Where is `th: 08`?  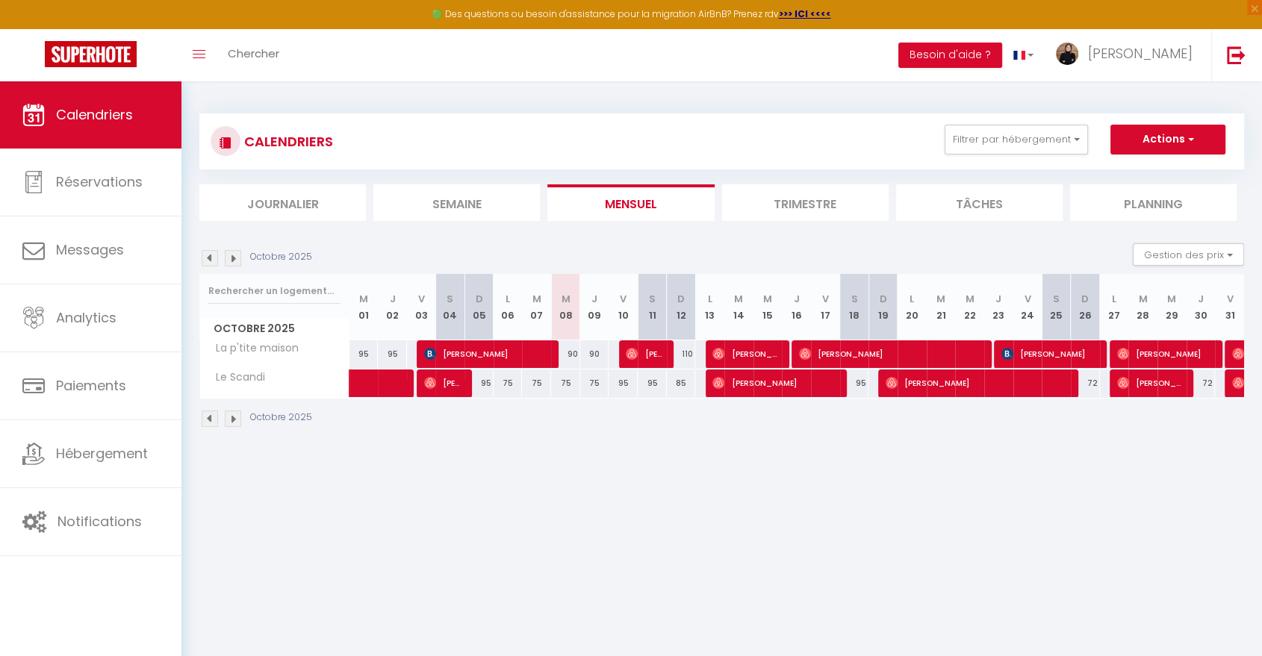 th: 08 is located at coordinates (565, 307).